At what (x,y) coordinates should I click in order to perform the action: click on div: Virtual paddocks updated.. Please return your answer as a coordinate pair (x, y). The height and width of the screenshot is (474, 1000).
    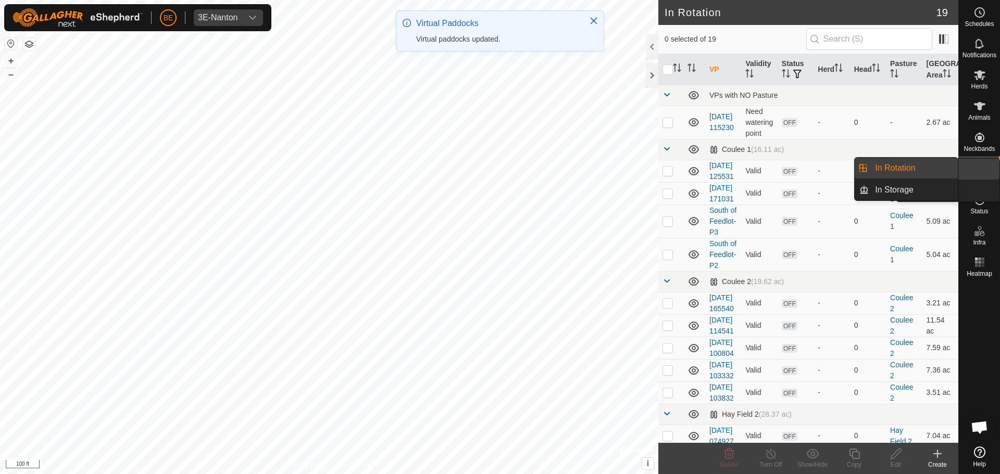
    Looking at the image, I should click on (497, 39).